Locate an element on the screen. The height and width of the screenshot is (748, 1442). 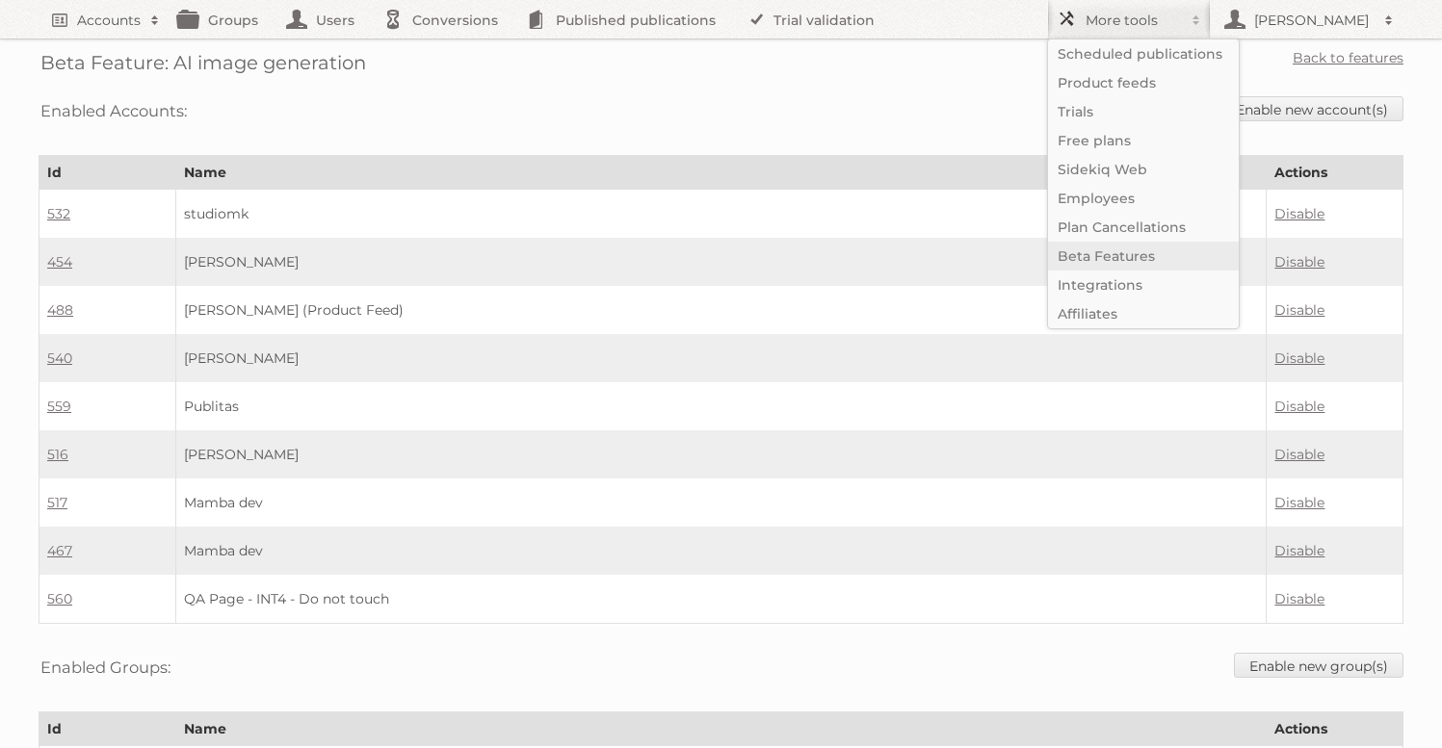
a: Scheduled publications is located at coordinates (1143, 54).